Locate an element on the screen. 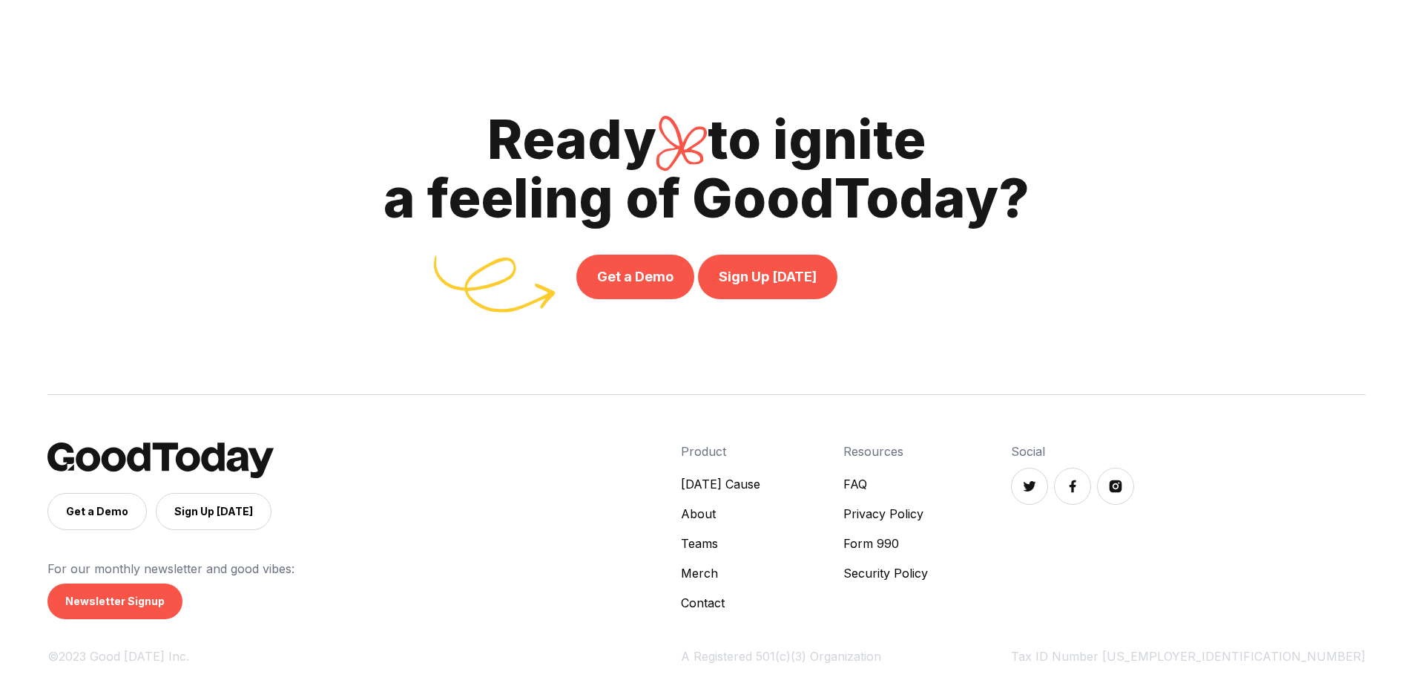  h4: Product is located at coordinates (720, 451).